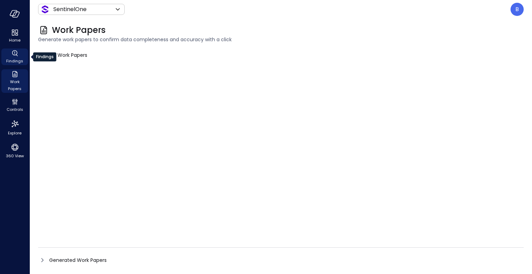 The height and width of the screenshot is (274, 532). What do you see at coordinates (15, 110) in the screenshot?
I see `span: Controls` at bounding box center [15, 110].